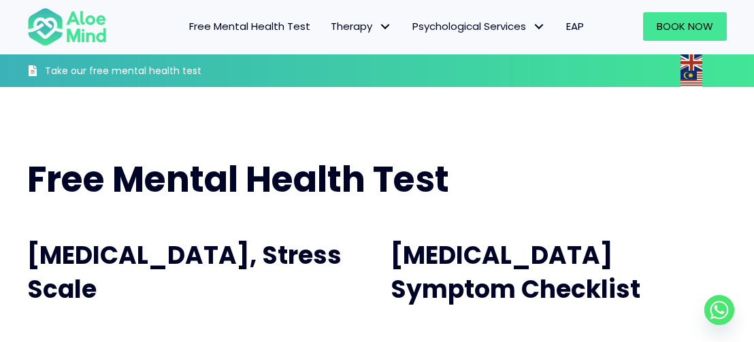  Describe the element at coordinates (692, 78) in the screenshot. I see `a: Malay` at that location.